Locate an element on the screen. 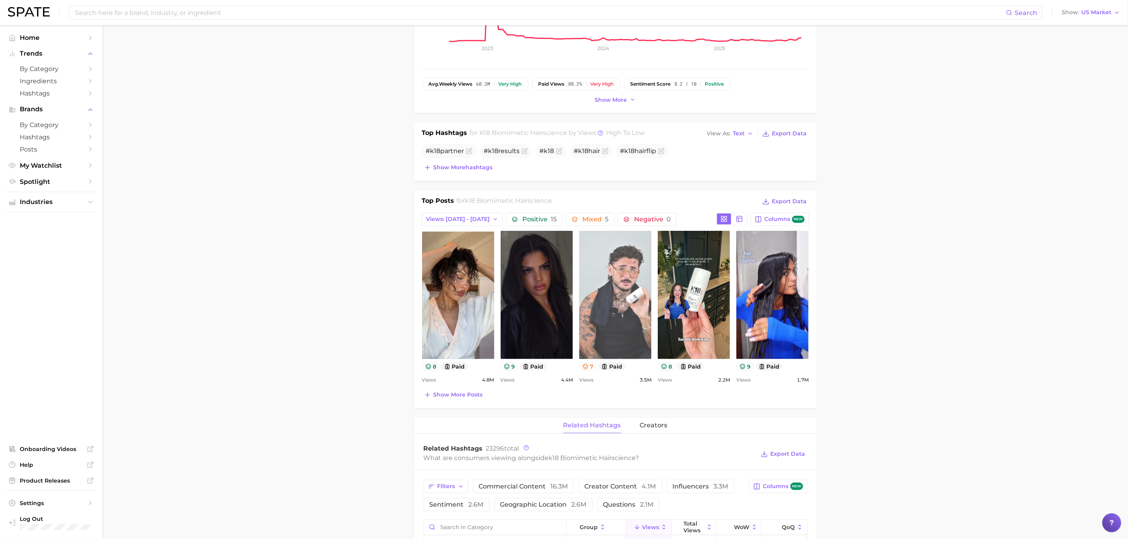 This screenshot has height=539, width=1128. span: Home is located at coordinates (51, 38).